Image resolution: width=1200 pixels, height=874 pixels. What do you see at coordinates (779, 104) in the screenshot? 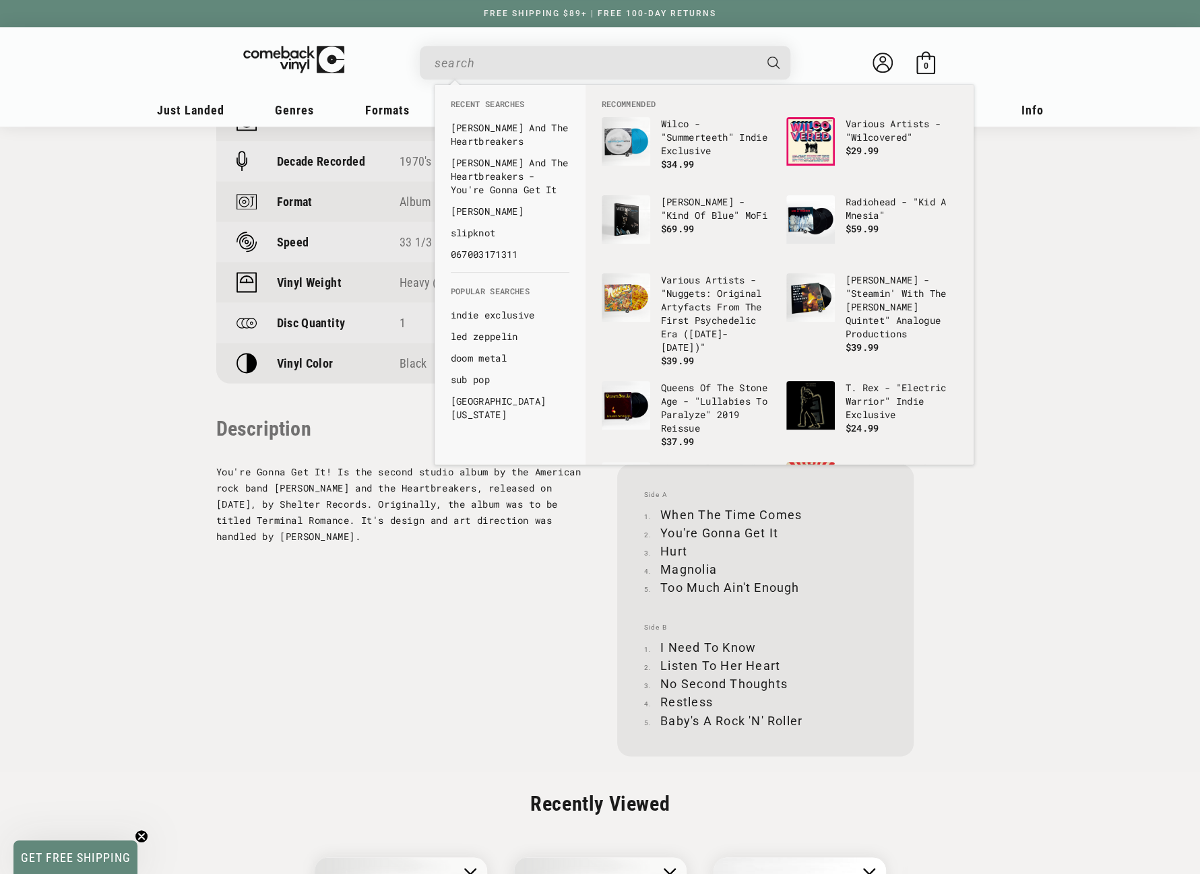
I see `li: Recommended` at bounding box center [779, 104].